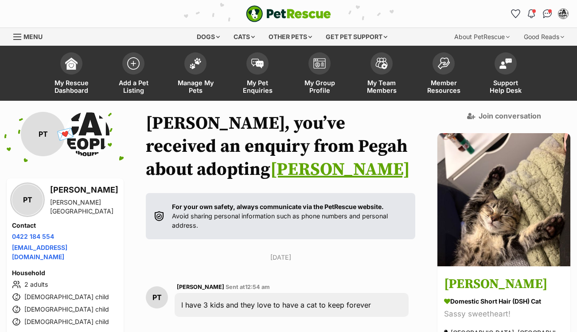  What do you see at coordinates (87, 134) in the screenshot?
I see `img: Cat People of Melbourne profile pic` at bounding box center [87, 134].